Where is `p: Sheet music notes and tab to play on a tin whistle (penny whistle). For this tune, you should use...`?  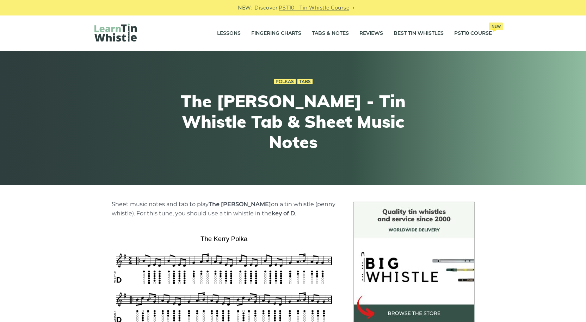 p: Sheet music notes and tab to play on a tin whistle (penny whistle). For this tune, you should use... is located at coordinates (224, 209).